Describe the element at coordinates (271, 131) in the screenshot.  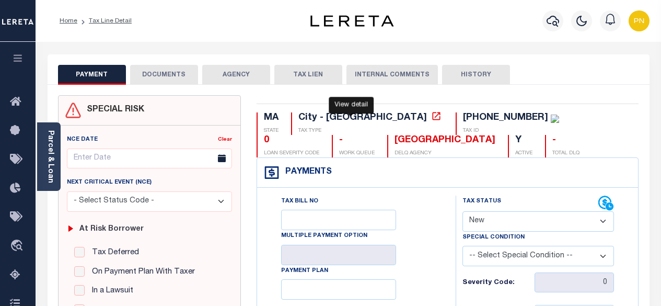
I see `p: STATE` at that location.